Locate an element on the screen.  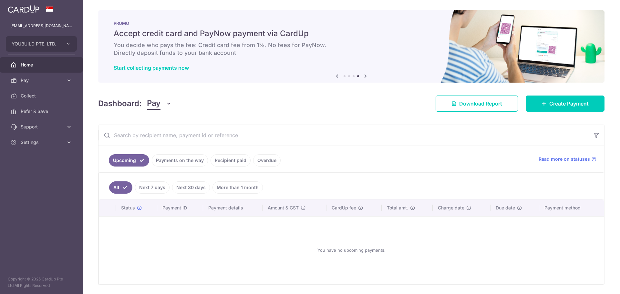
a: Payments on the way is located at coordinates (180, 160).